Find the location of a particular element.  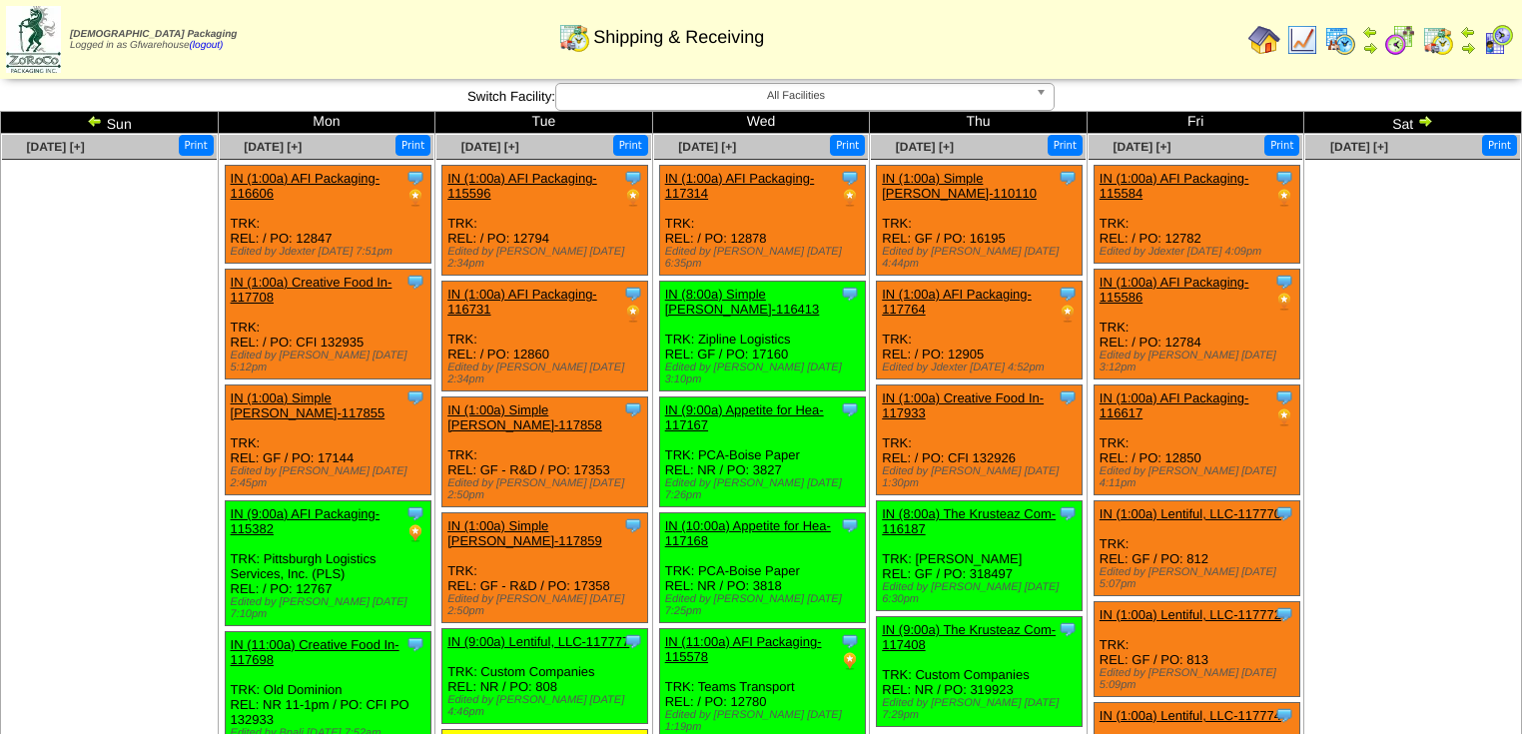

div: TRK: Zipline Logistics REL: GF / PO: 17160 is located at coordinates (762, 337).